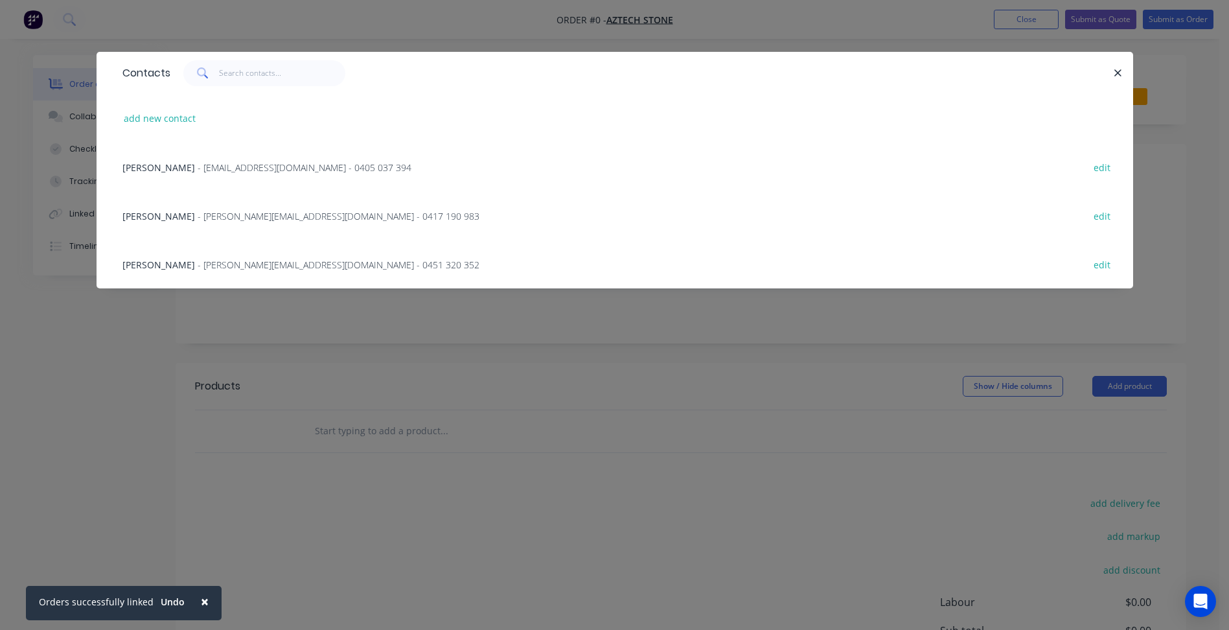 The image size is (1229, 630). Describe the element at coordinates (282, 73) in the screenshot. I see `input: Search contacts...` at that location.